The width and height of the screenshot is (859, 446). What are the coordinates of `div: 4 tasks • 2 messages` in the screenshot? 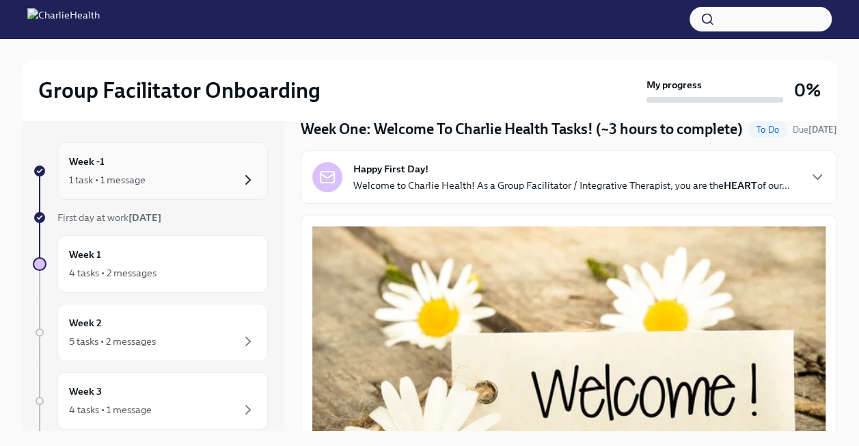 It's located at (113, 273).